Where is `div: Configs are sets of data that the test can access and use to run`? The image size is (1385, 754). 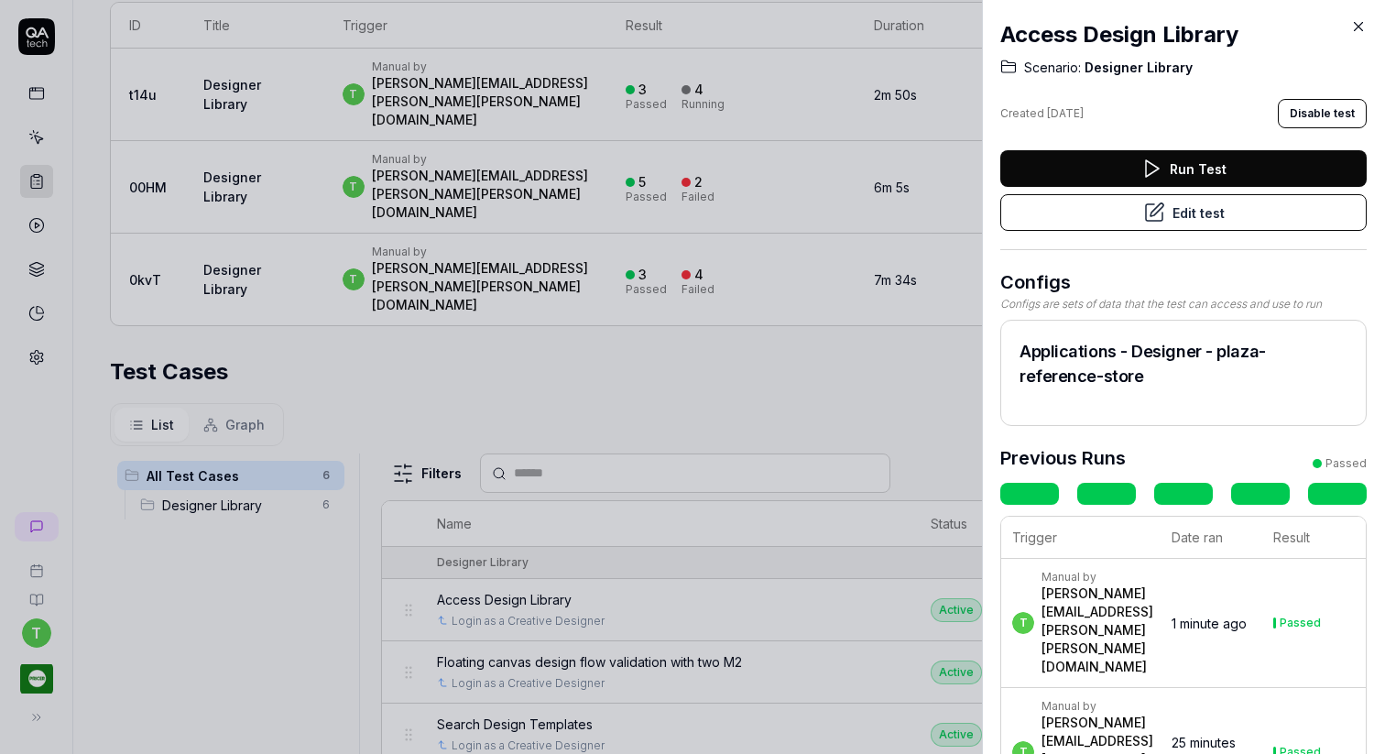
div: Configs are sets of data that the test can access and use to run is located at coordinates (1184, 304).